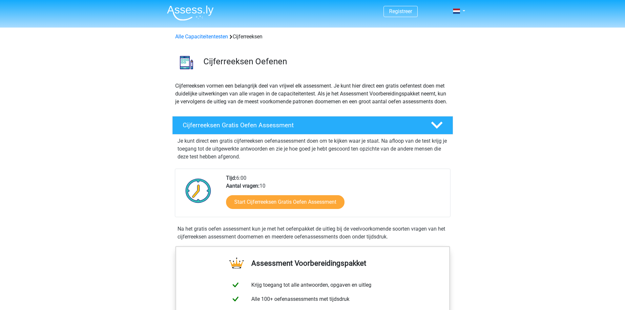 Image resolution: width=625 pixels, height=310 pixels. I want to click on img: cijferreeksen, so click(186, 62).